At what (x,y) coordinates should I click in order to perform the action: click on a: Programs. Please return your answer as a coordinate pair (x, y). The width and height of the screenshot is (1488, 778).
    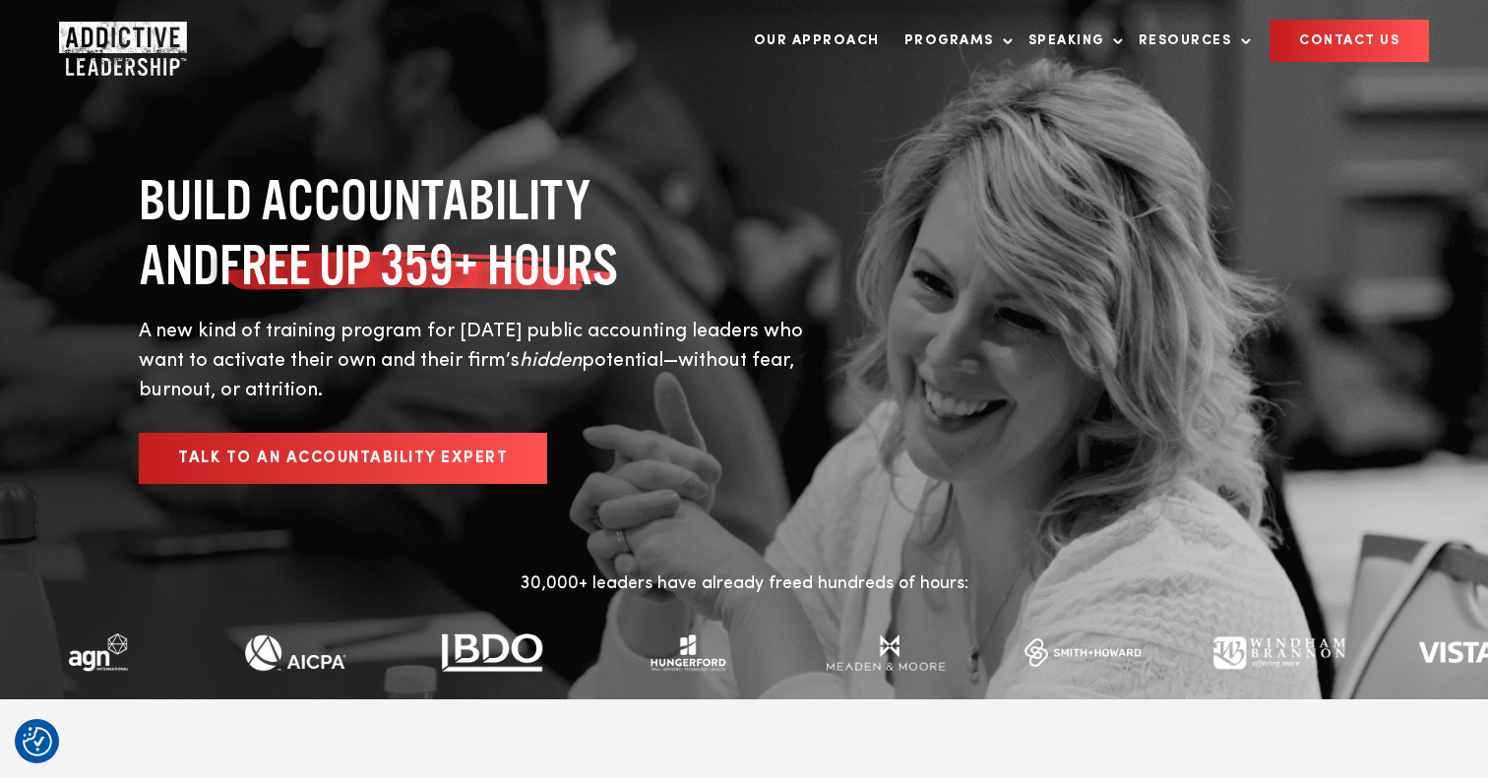
    Looking at the image, I should click on (953, 40).